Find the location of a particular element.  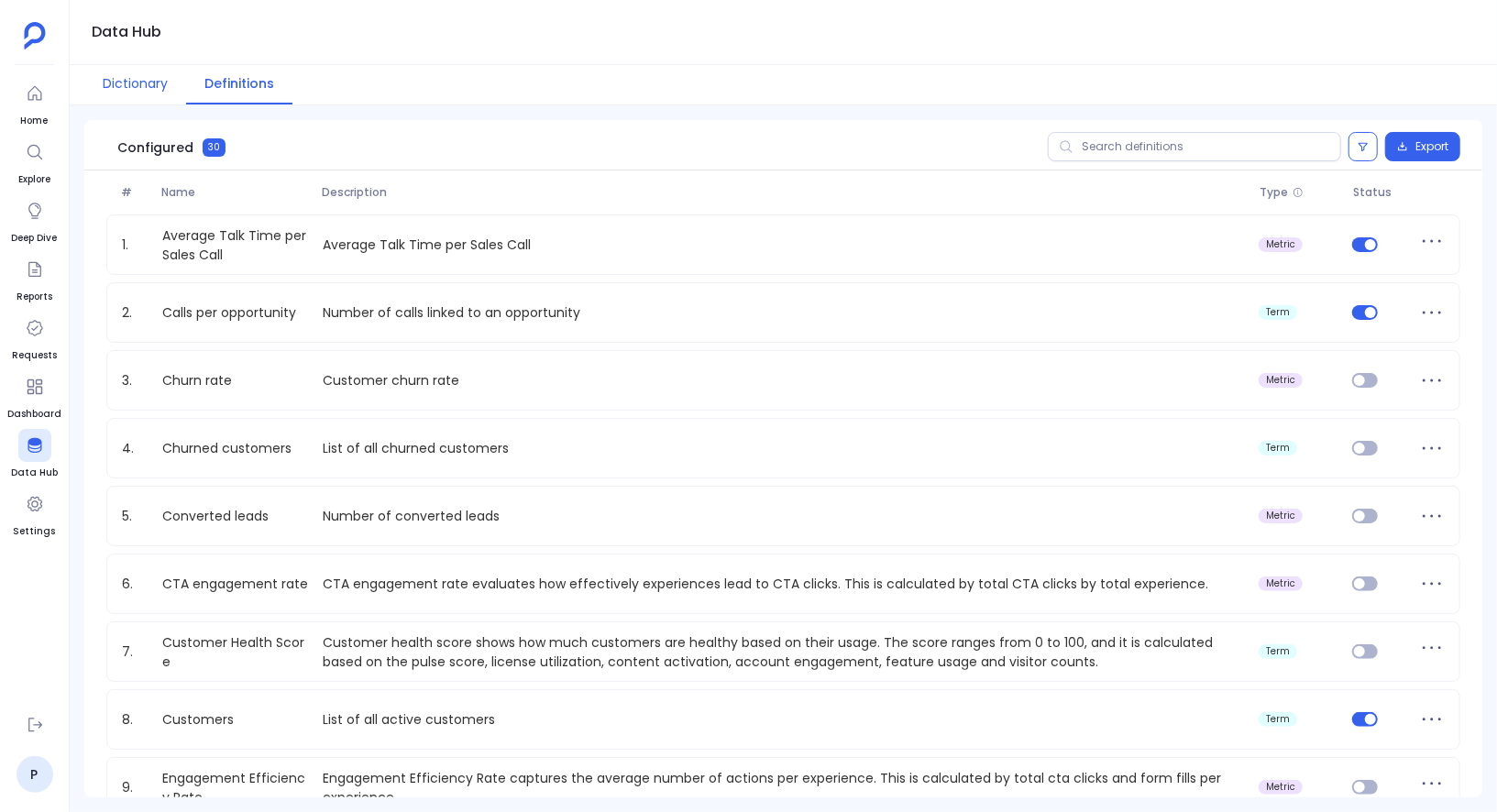

span: Description is located at coordinates (782, 192).